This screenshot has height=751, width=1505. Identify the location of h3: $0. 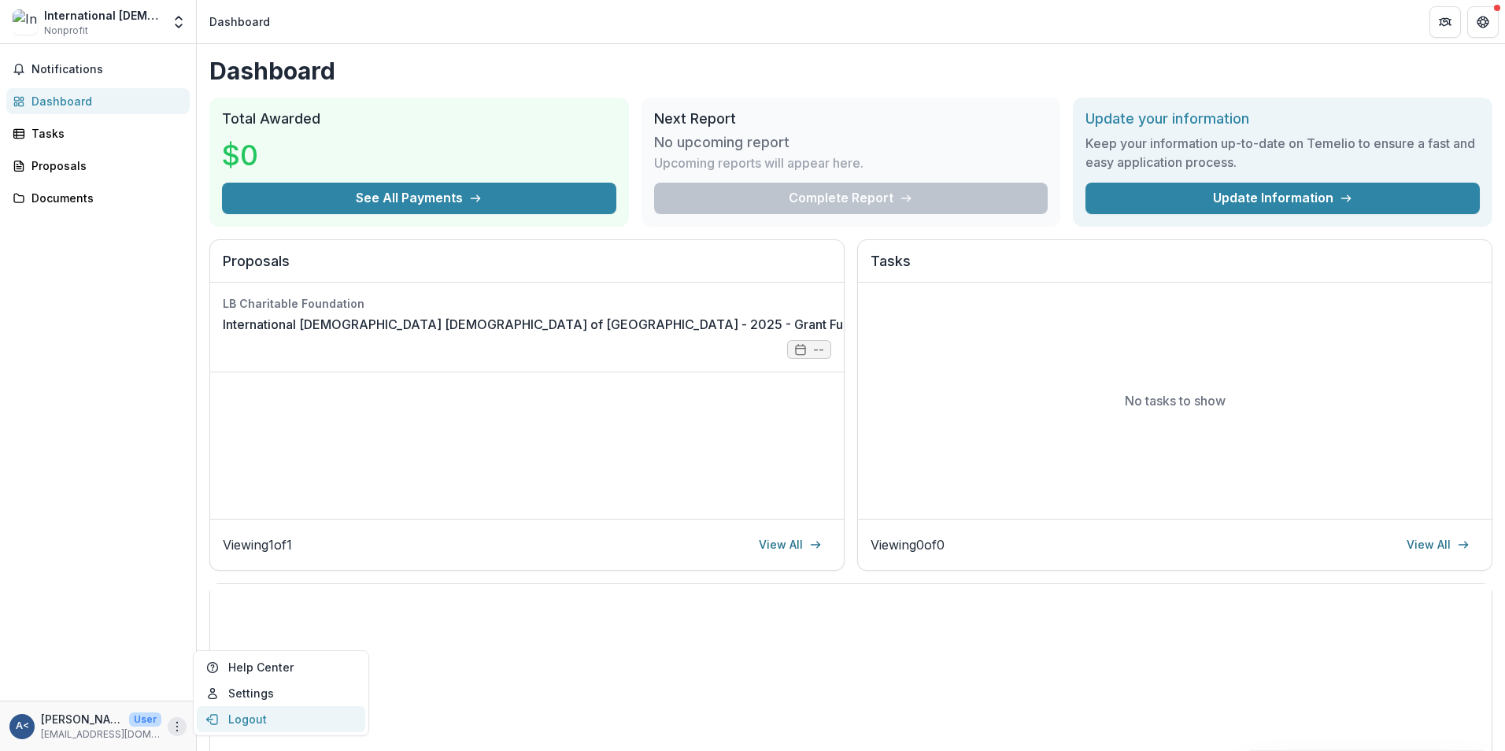
(281, 155).